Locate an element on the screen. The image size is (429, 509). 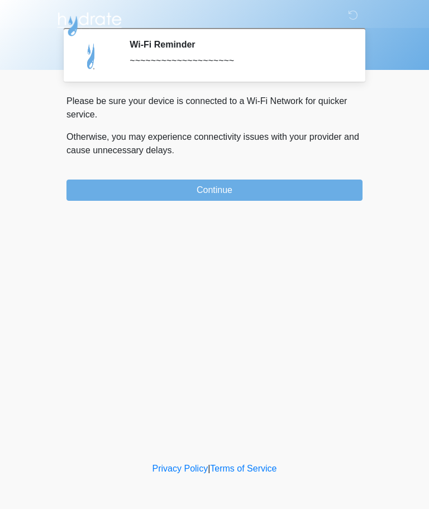
button: Continue is located at coordinates (215, 190).